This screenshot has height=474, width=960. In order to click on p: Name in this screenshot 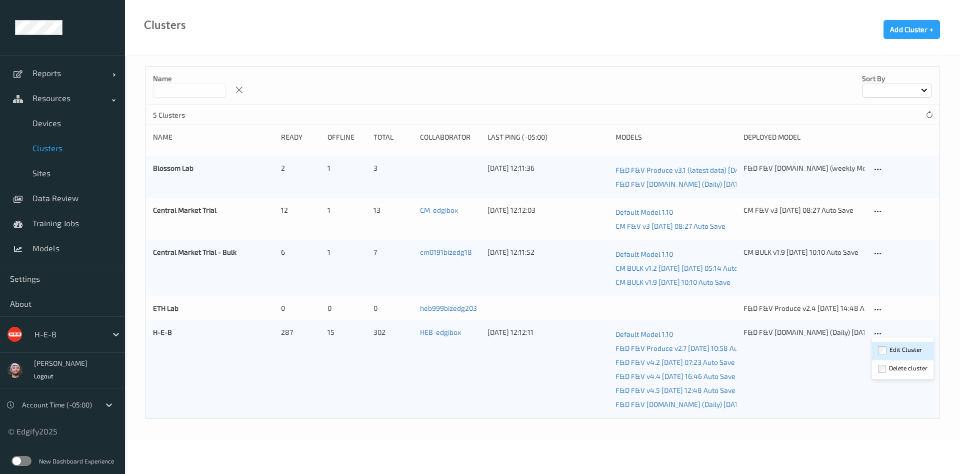, I will do `click(190, 79)`.